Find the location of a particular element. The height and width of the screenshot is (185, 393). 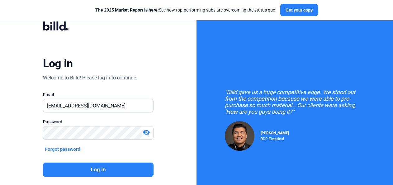

div: Email is located at coordinates (98, 95).